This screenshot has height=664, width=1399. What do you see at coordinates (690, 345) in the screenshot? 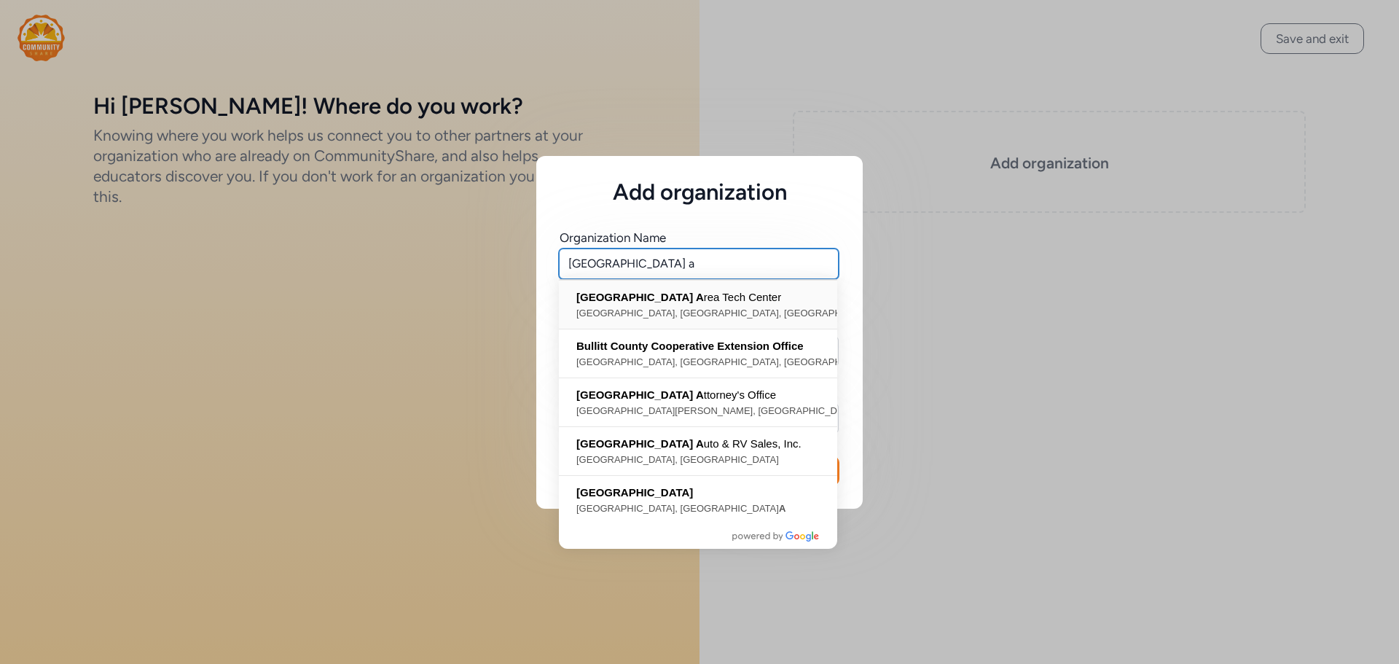
I see `span: Bullitt County Cooperative Extension Office` at bounding box center [690, 345].